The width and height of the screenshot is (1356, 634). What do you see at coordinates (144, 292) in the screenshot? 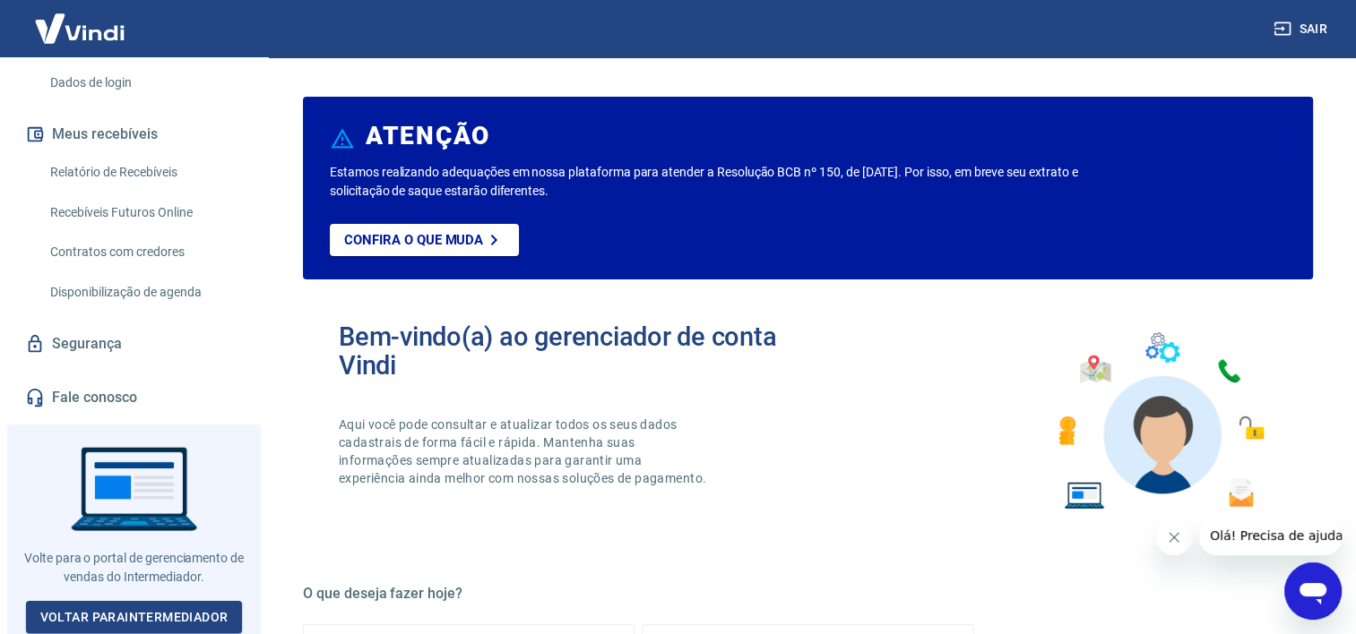
I see `a: Disponibilização de agenda` at bounding box center [144, 292].